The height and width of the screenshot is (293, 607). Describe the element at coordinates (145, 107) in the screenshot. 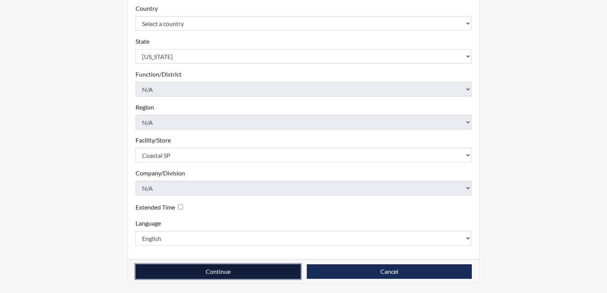

I see `label: Region` at that location.